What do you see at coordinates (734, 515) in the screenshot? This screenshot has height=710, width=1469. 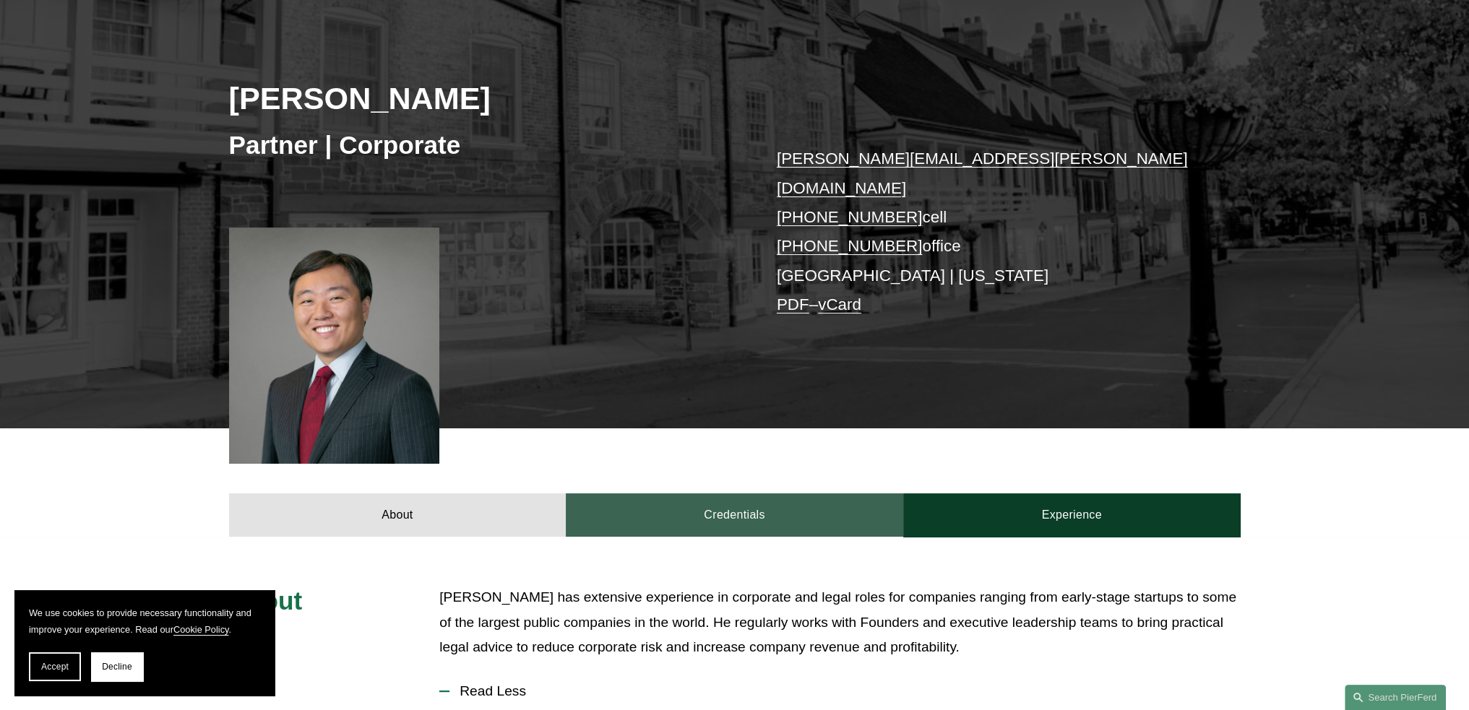 I see `a: Credentials` at bounding box center [734, 515].